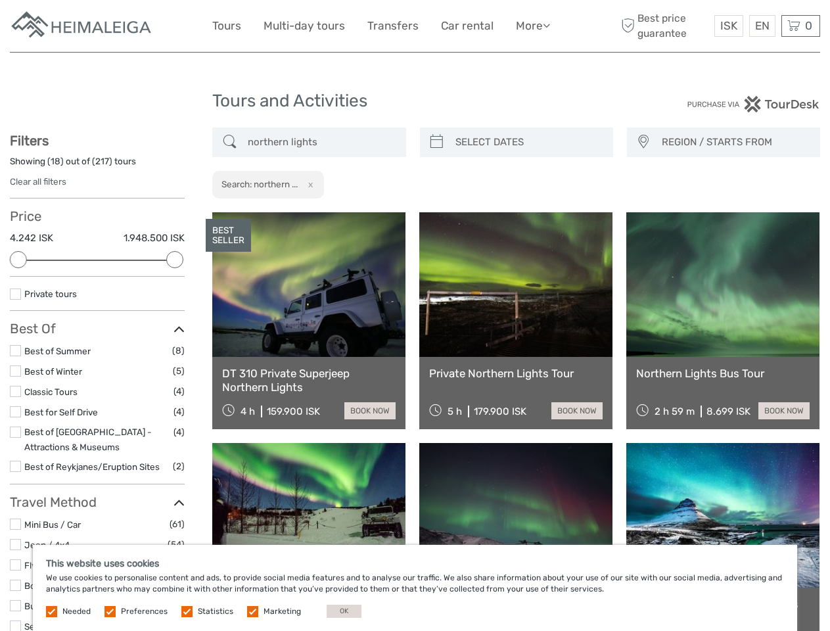 This screenshot has height=631, width=830. What do you see at coordinates (729, 26) in the screenshot?
I see `span: ISK` at bounding box center [729, 26].